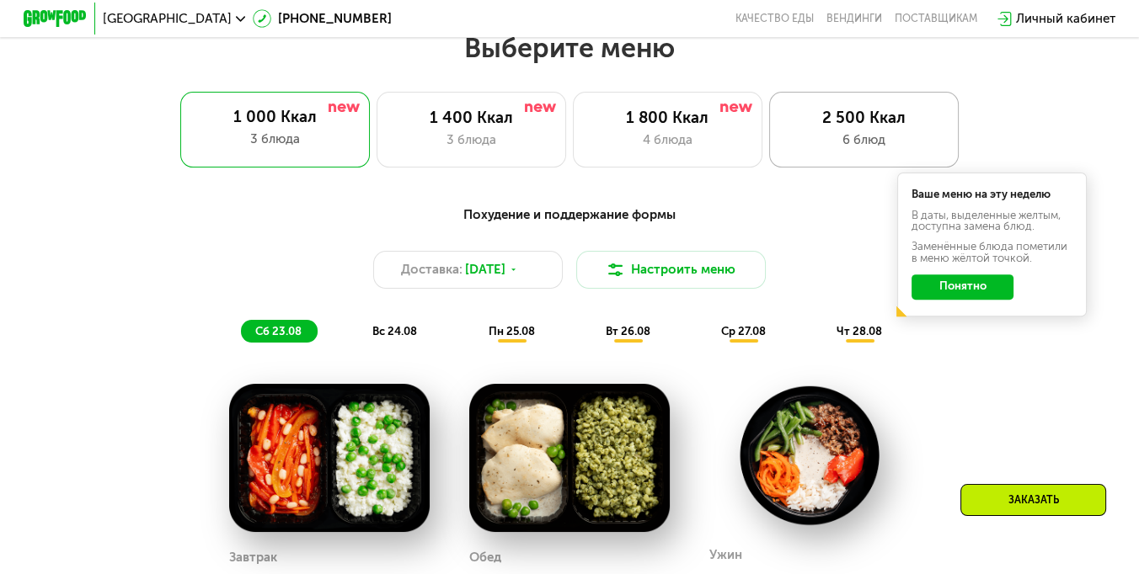  I want to click on span: вт 26.08, so click(627, 331).